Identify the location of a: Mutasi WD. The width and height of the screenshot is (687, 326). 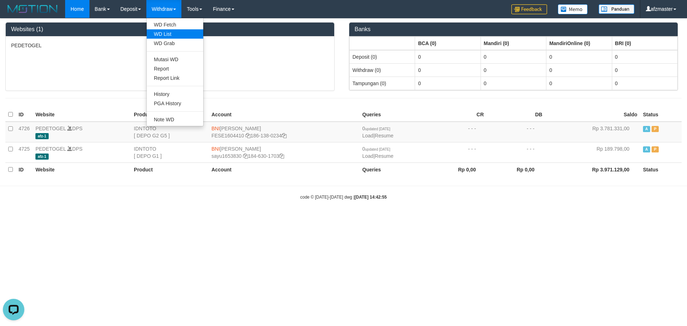
(175, 59).